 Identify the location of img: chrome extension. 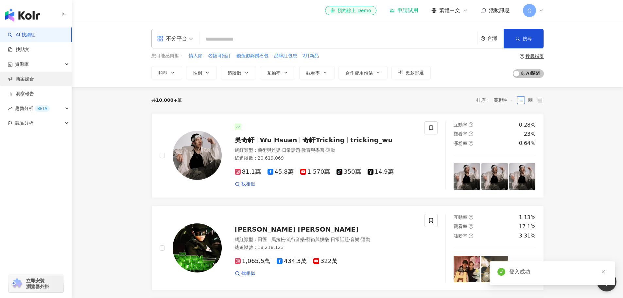
(17, 284).